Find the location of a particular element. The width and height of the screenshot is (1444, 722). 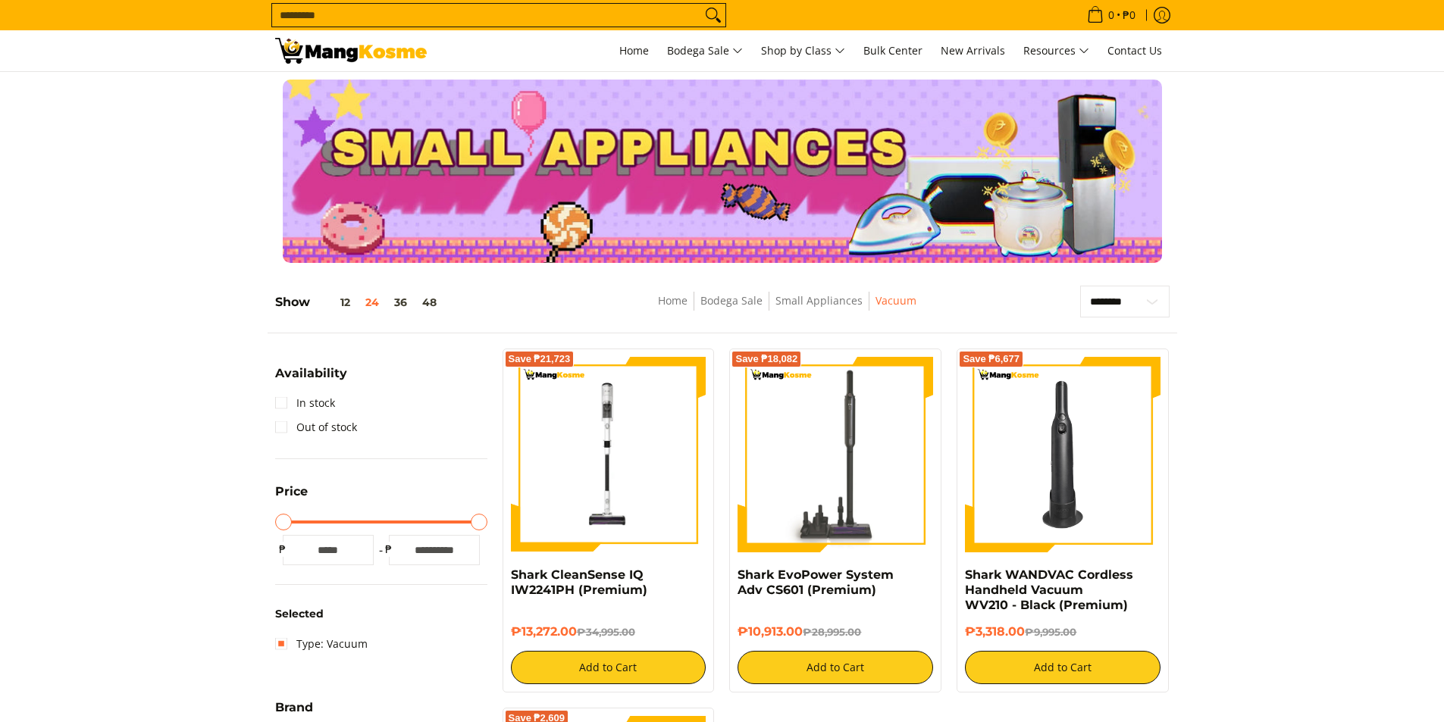

a: Shop by Class is located at coordinates (803, 51).